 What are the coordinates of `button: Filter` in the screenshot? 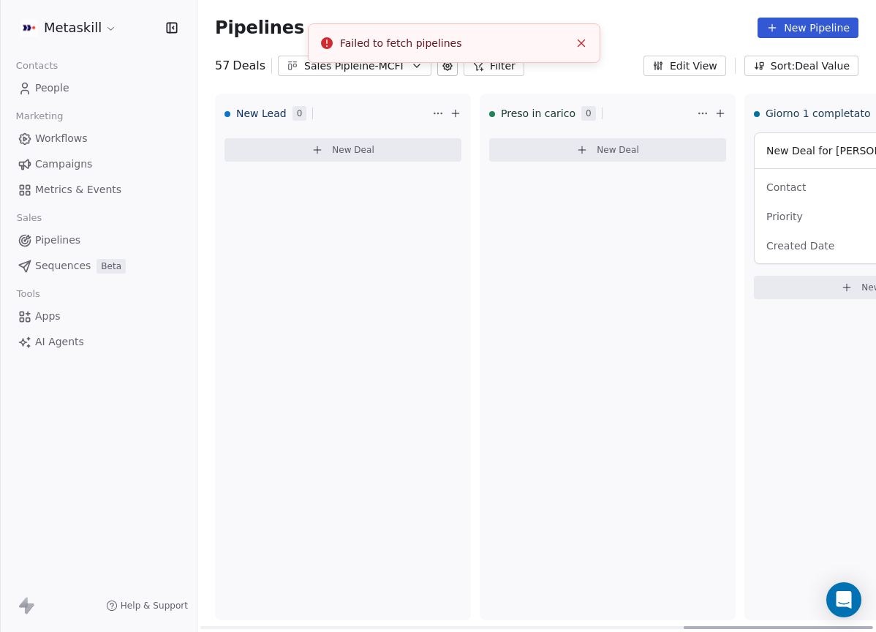 It's located at (493, 66).